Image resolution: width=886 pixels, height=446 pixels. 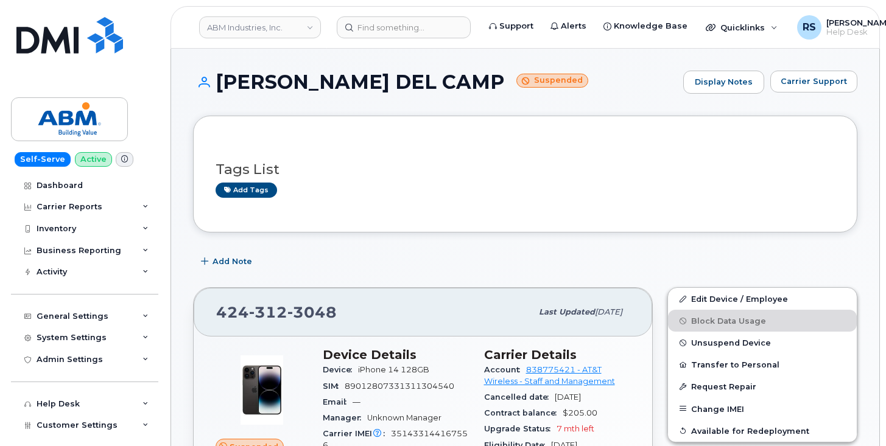 What do you see at coordinates (525, 169) in the screenshot?
I see `h3: Tags List` at bounding box center [525, 169].